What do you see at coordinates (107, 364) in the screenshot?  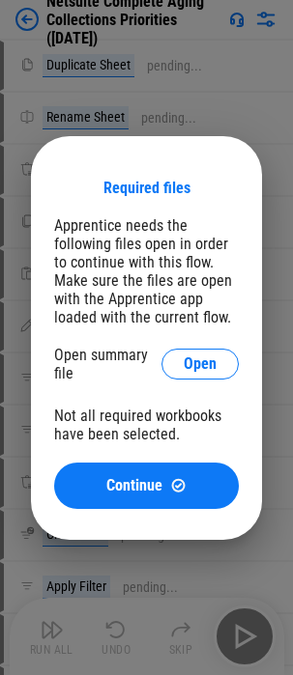 I see `div: Open summary file` at bounding box center [107, 364].